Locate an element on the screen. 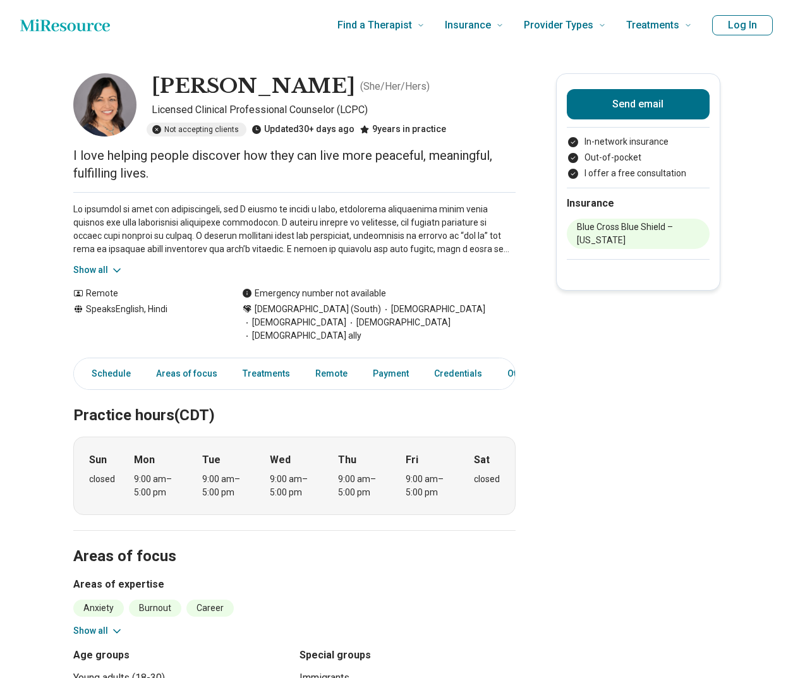 The height and width of the screenshot is (678, 793). a: Treatments is located at coordinates (266, 374).